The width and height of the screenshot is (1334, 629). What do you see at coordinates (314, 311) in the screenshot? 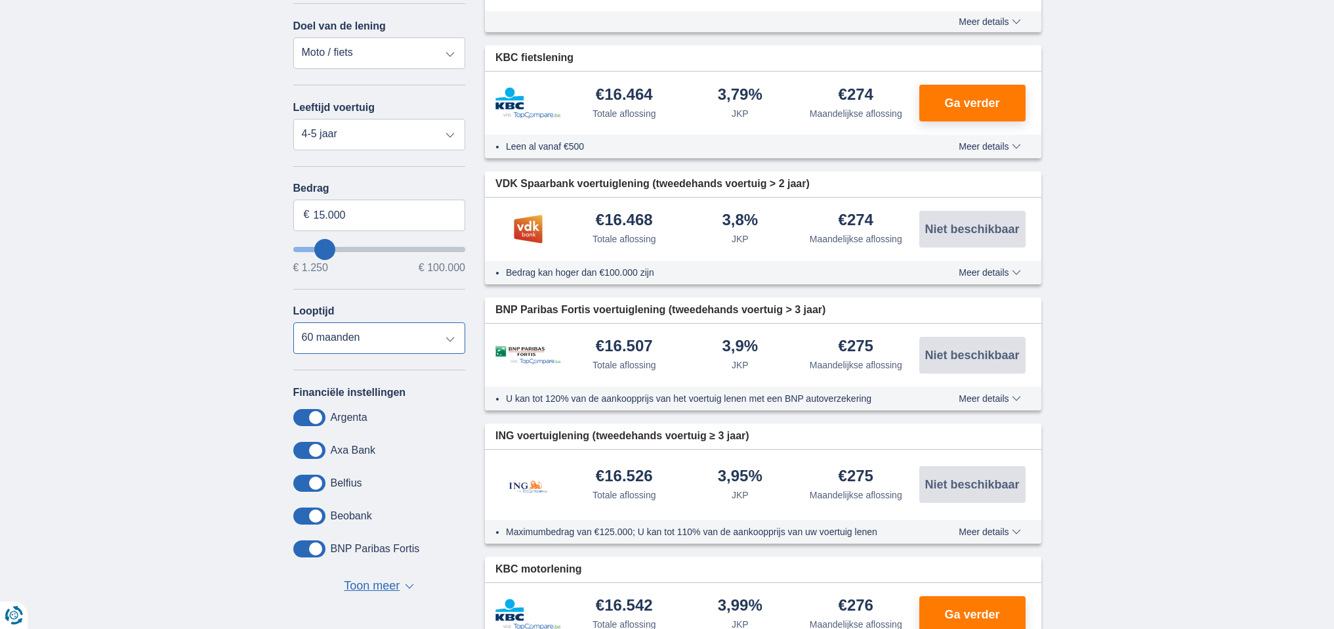
I see `label: Looptijd` at bounding box center [314, 311].